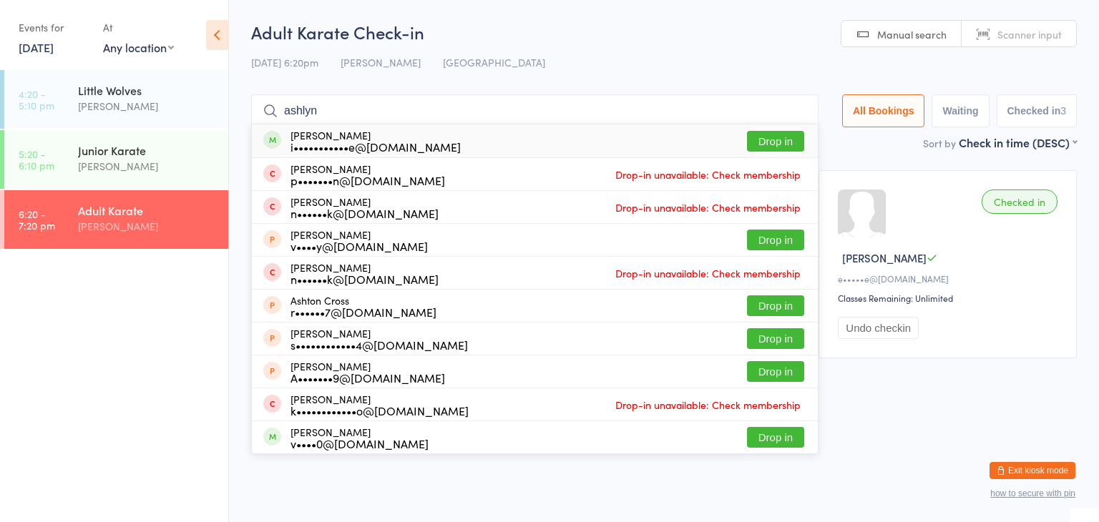 This screenshot has height=522, width=1099. I want to click on div: At, so click(138, 27).